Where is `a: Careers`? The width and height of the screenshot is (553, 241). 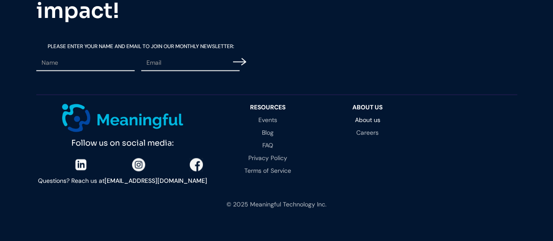 a: Careers is located at coordinates (368, 133).